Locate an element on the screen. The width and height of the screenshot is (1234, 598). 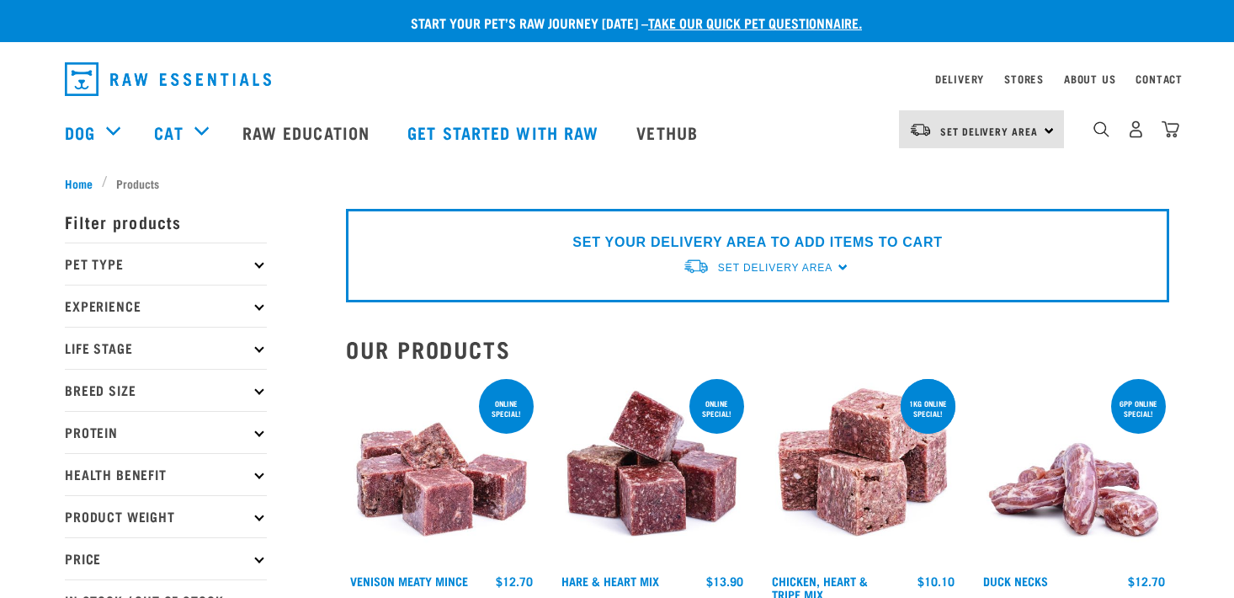
img: 1062 Chicken Heart Tripe Mix 01 is located at coordinates (863, 471).